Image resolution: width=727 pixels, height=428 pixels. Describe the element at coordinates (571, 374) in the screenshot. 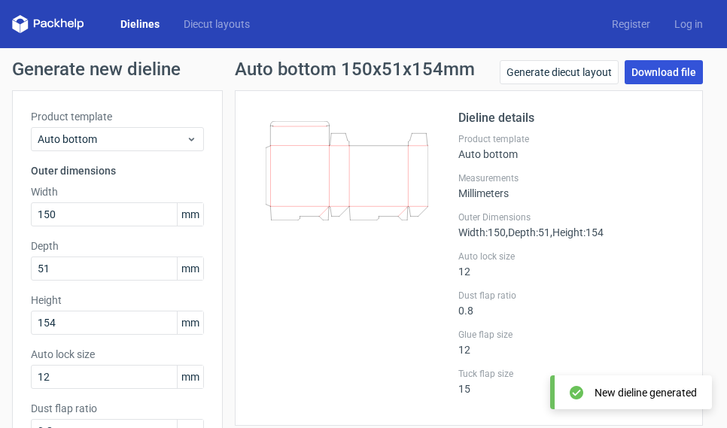

I see `label: Tuck flap size` at that location.